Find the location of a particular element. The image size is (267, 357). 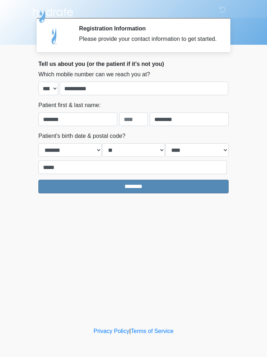

img: Hydrate IV Bar - Flagstaff Logo is located at coordinates (53, 14).